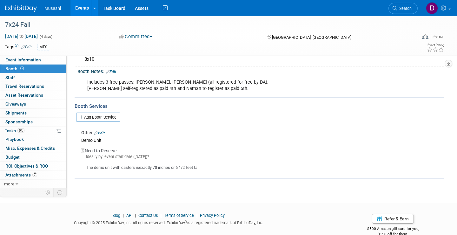 The image size is (457, 235). I want to click on a: Tasks0%, so click(33, 130).